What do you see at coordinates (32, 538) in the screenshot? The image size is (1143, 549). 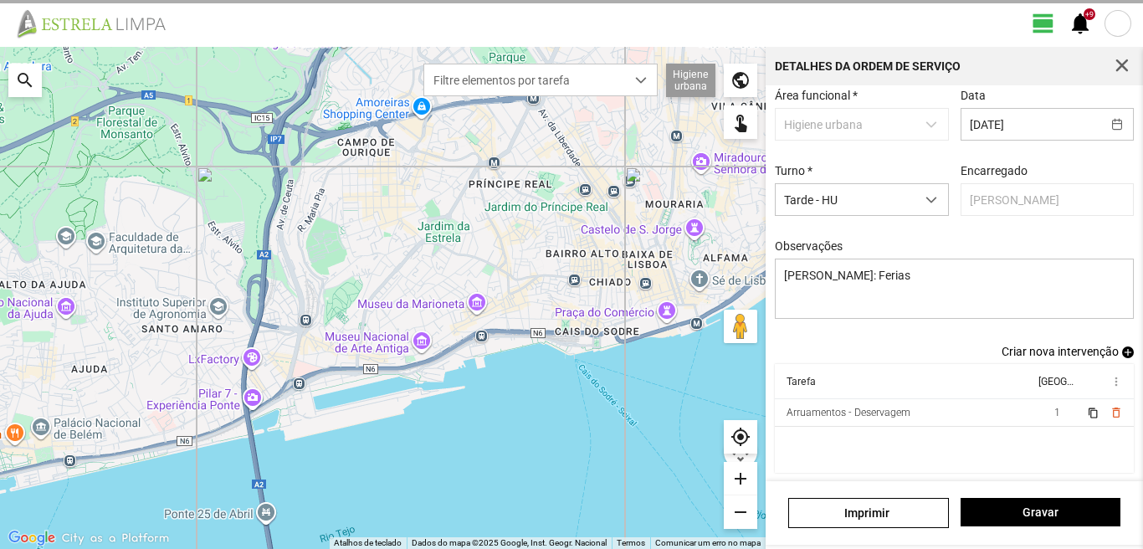 I see `a: Abrir esta área no Google Maps (abre uma nova janela)` at bounding box center [32, 538].